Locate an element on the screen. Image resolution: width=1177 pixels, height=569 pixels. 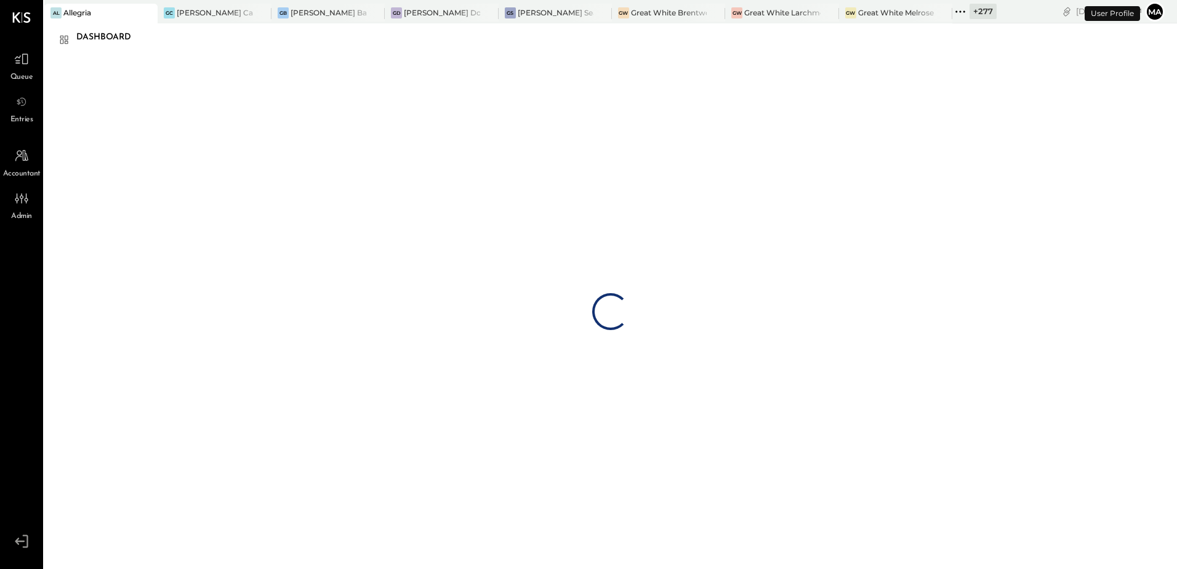
a: Accountant is located at coordinates (22, 162).